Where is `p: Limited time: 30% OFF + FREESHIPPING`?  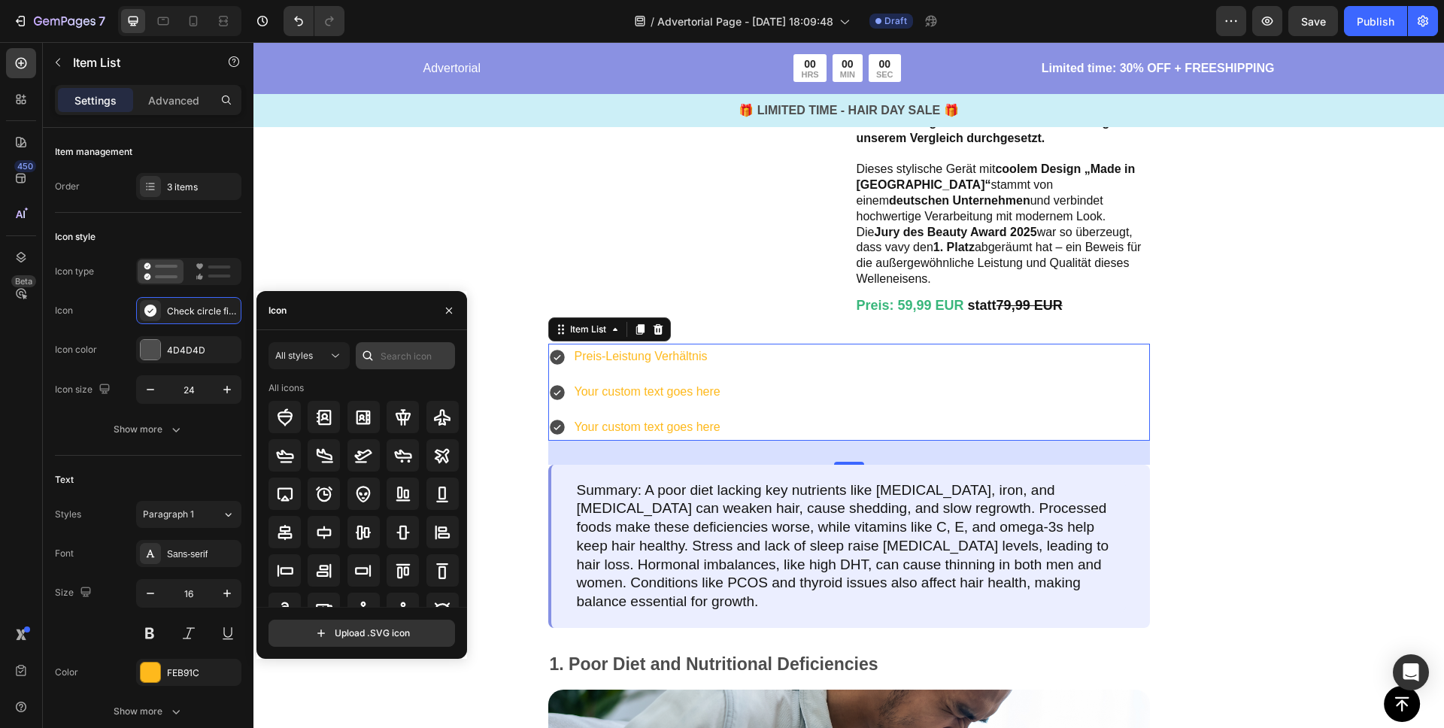 p: Limited time: 30% OFF + FREESHIPPING is located at coordinates (881, 26).